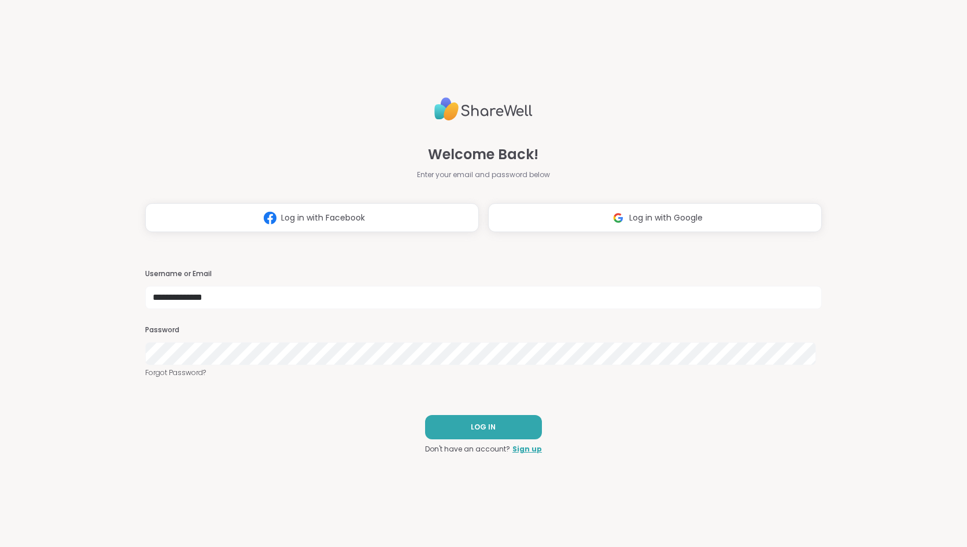  I want to click on span: Log in with Facebook, so click(323, 218).